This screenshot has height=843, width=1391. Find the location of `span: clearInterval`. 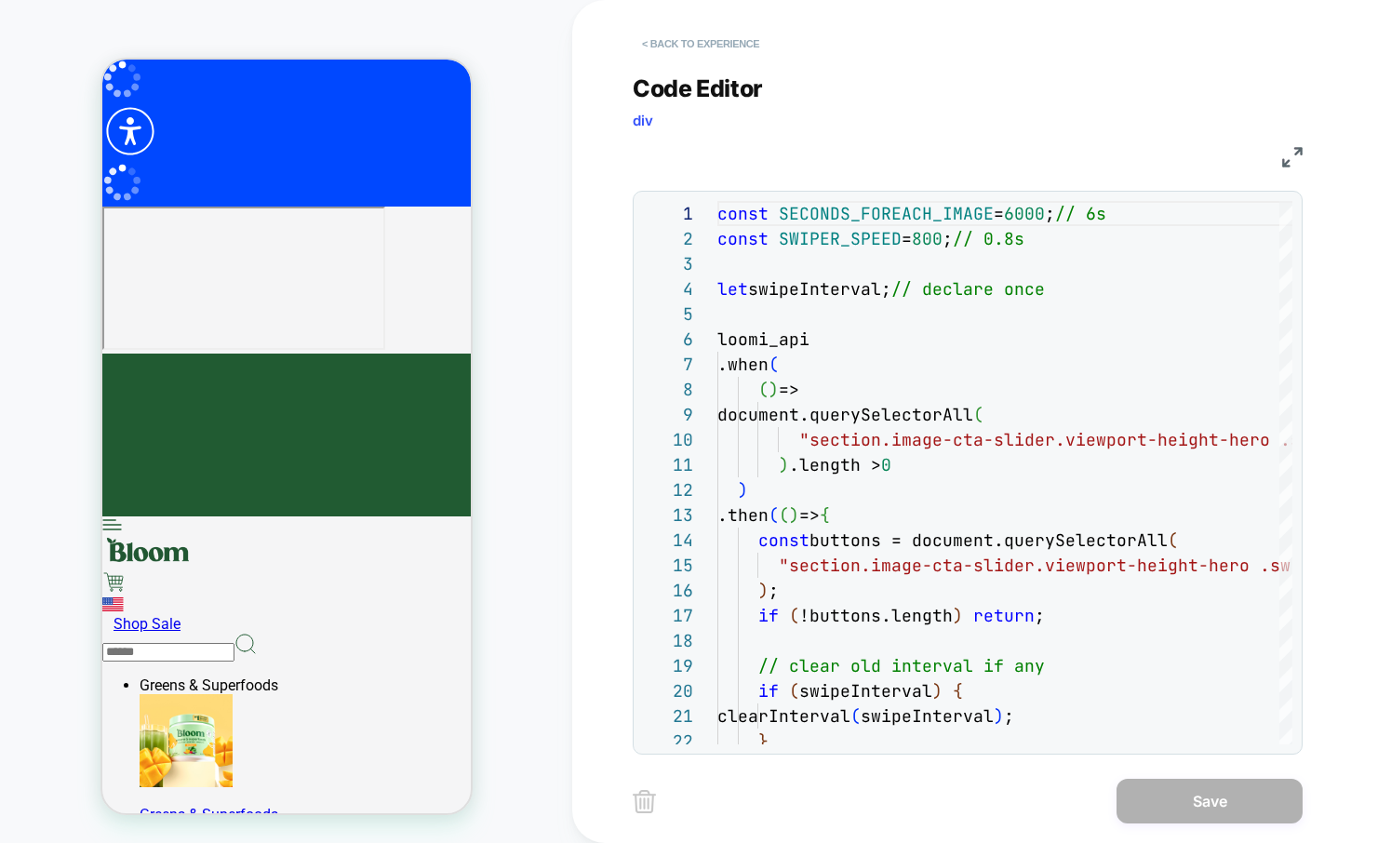

span: clearInterval is located at coordinates (783, 715).